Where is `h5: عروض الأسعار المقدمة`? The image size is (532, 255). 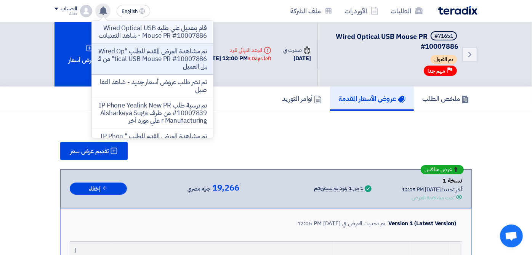 h5: عروض الأسعار المقدمة is located at coordinates (372, 98).